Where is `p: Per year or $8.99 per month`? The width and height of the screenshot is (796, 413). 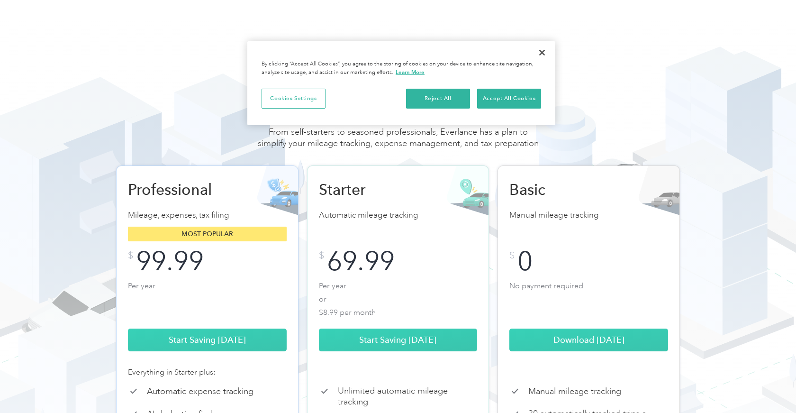 p: Per year or $8.99 per month is located at coordinates (398, 298).